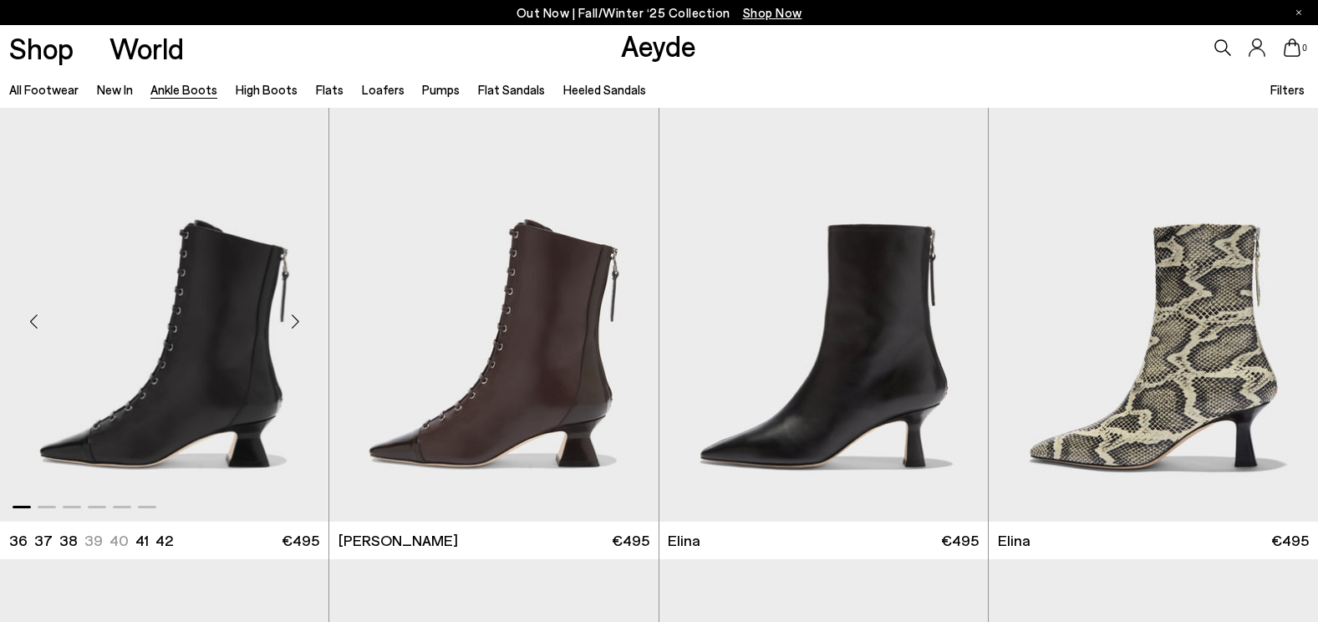 This screenshot has width=1318, height=622. What do you see at coordinates (43, 540) in the screenshot?
I see `li: 37` at bounding box center [43, 540].